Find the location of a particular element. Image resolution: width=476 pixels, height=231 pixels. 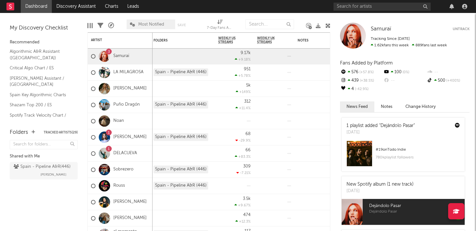

div: 100 is located at coordinates (404, 72).